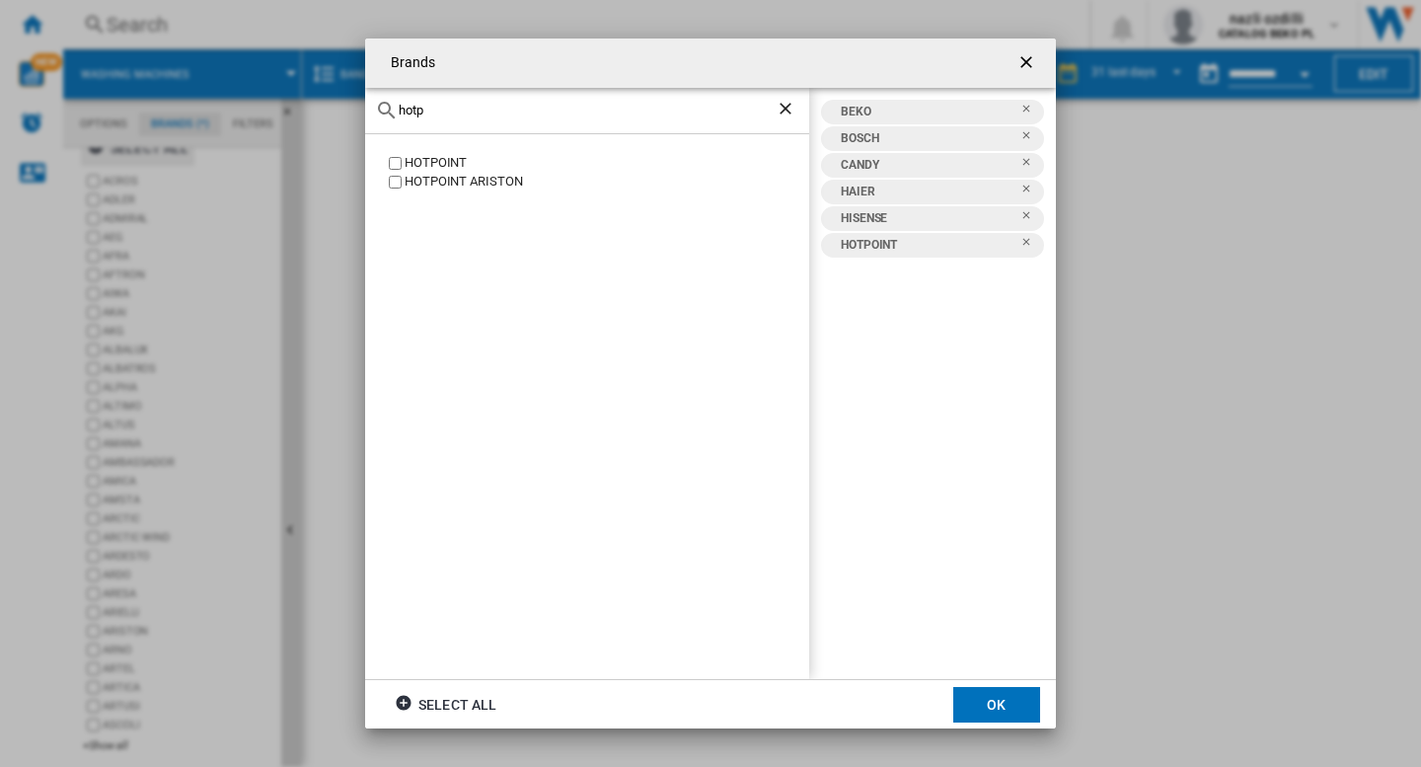  Describe the element at coordinates (997, 705) in the screenshot. I see `button: OK` at that location.